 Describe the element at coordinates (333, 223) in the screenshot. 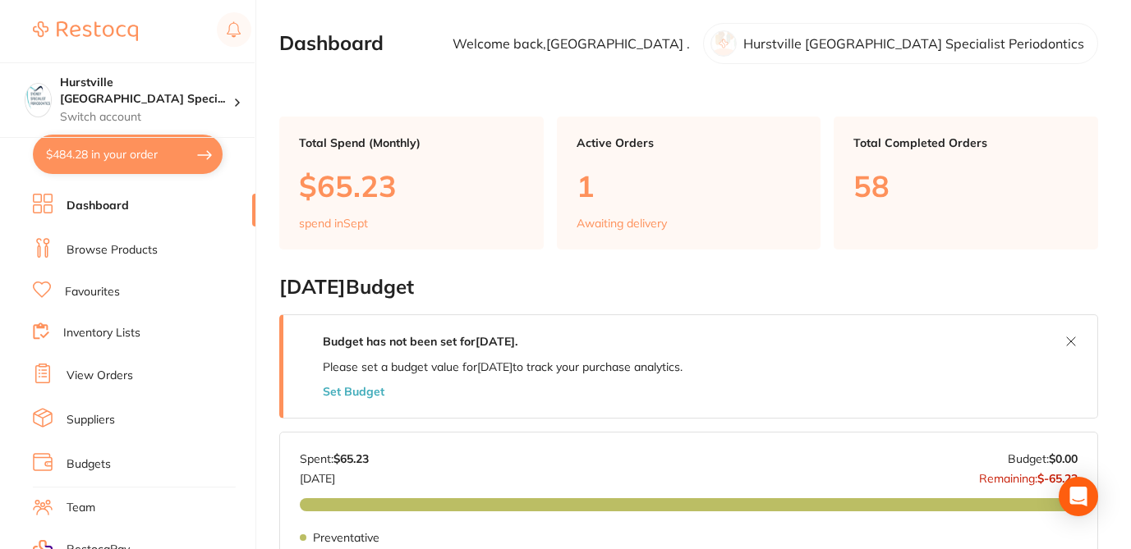

I see `p: spend in Sept` at that location.